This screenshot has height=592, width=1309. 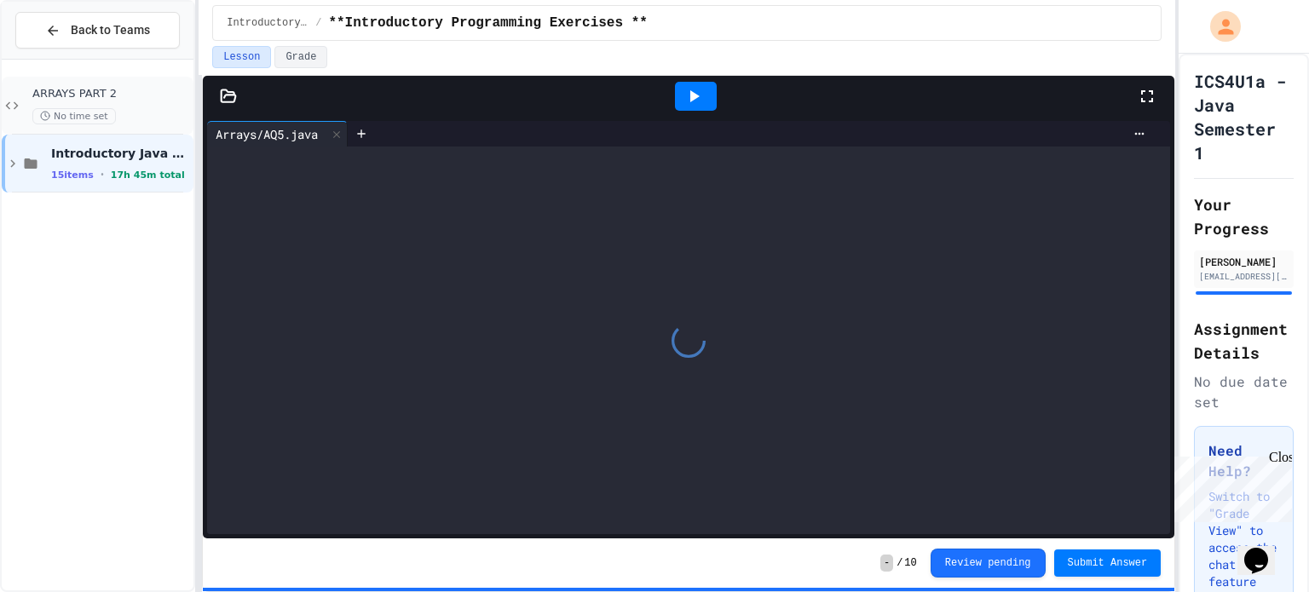 I want to click on span: 10, so click(x=910, y=563).